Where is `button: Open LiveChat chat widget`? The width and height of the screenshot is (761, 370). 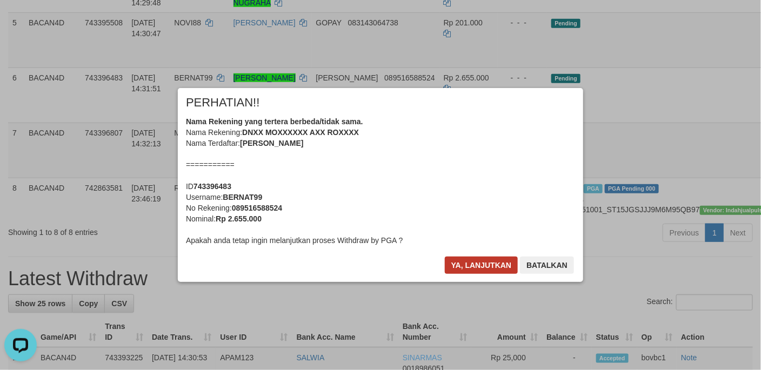 button: Open LiveChat chat widget is located at coordinates (21, 21).